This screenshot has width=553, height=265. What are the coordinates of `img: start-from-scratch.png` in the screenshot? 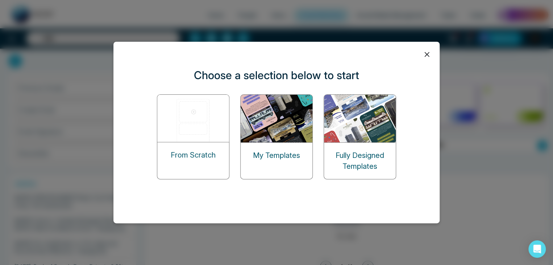 It's located at (194, 118).